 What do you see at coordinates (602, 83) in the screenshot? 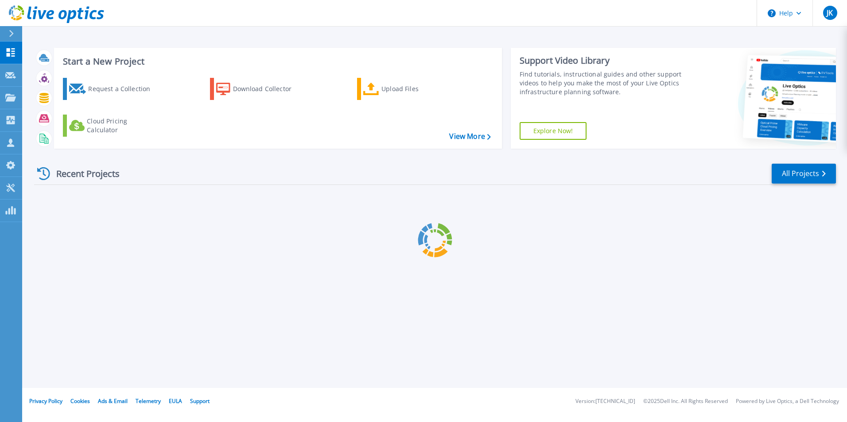
I see `div: Find tutorials, instructional guides and other support videos to help you make the most of your L...` at bounding box center [602, 83].